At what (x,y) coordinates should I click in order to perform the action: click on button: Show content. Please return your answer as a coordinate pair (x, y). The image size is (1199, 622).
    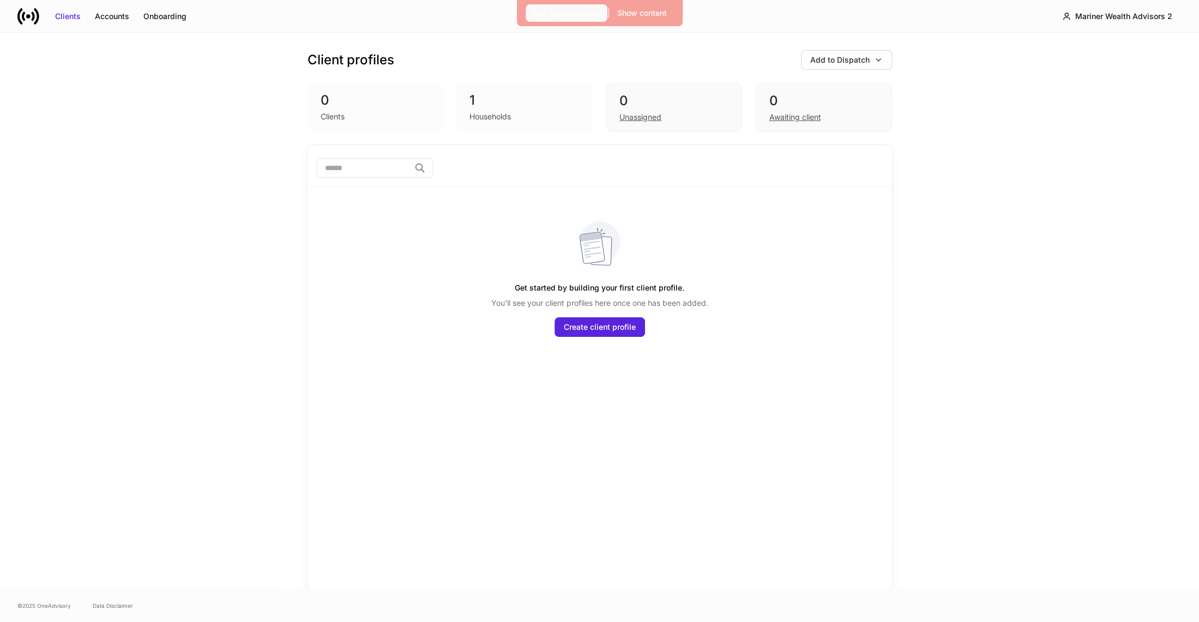
    Looking at the image, I should click on (642, 13).